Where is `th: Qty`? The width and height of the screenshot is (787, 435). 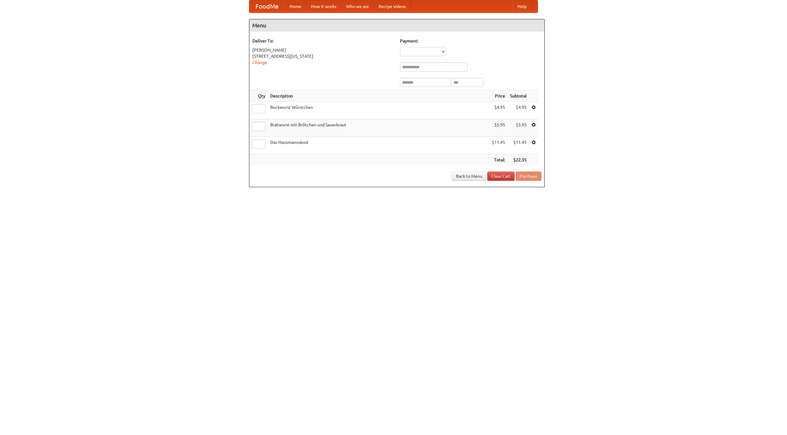
th: Qty is located at coordinates (259, 96).